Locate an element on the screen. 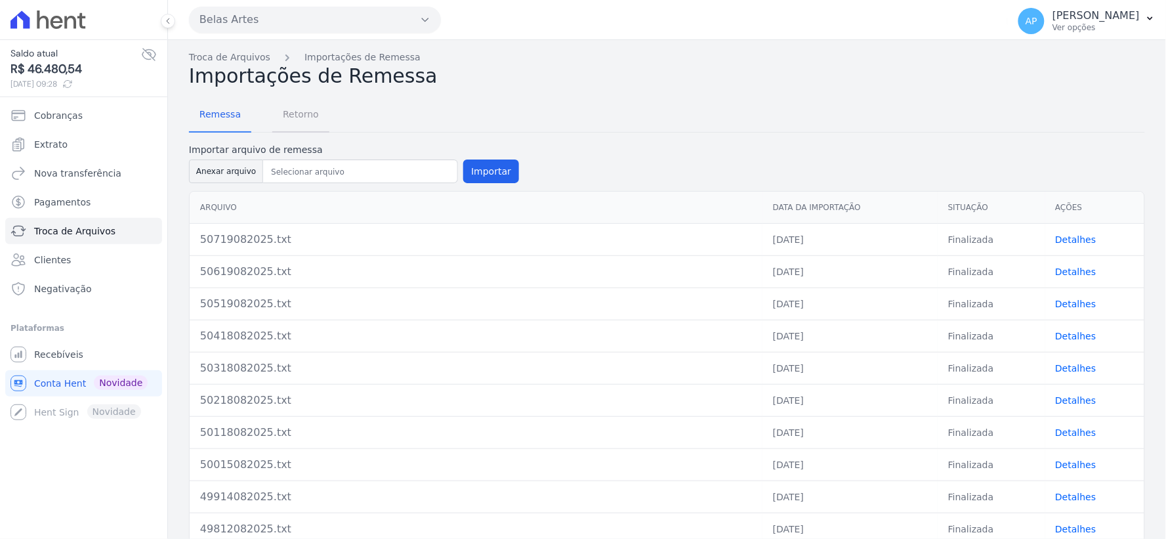 Image resolution: width=1166 pixels, height=539 pixels. label: Importar arquivo de remessa is located at coordinates (354, 150).